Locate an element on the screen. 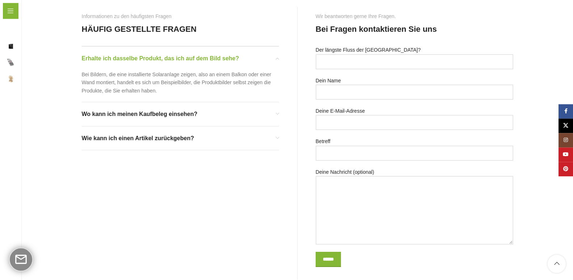  a: YouTube Social Link is located at coordinates (566, 155).